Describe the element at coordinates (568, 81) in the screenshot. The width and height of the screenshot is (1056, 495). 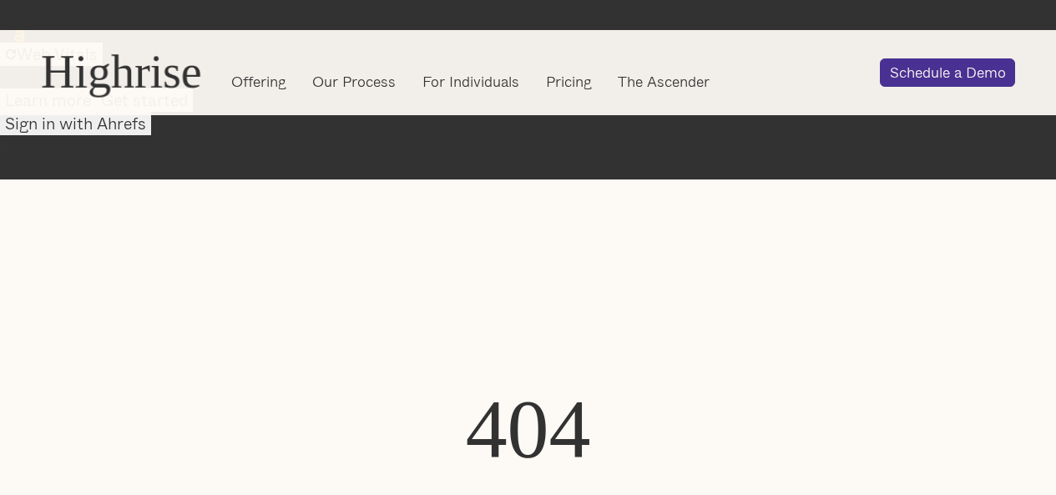
I see `a: Pricing` at that location.